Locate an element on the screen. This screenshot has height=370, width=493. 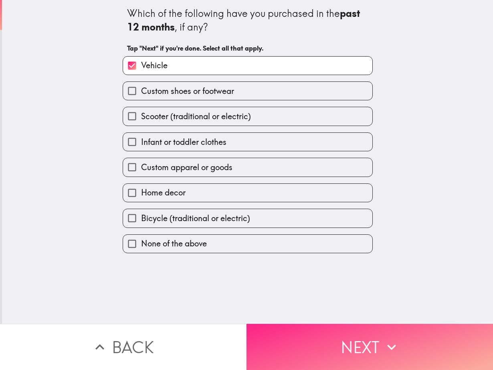
span: Scooter (traditional or electric) is located at coordinates (196, 116).